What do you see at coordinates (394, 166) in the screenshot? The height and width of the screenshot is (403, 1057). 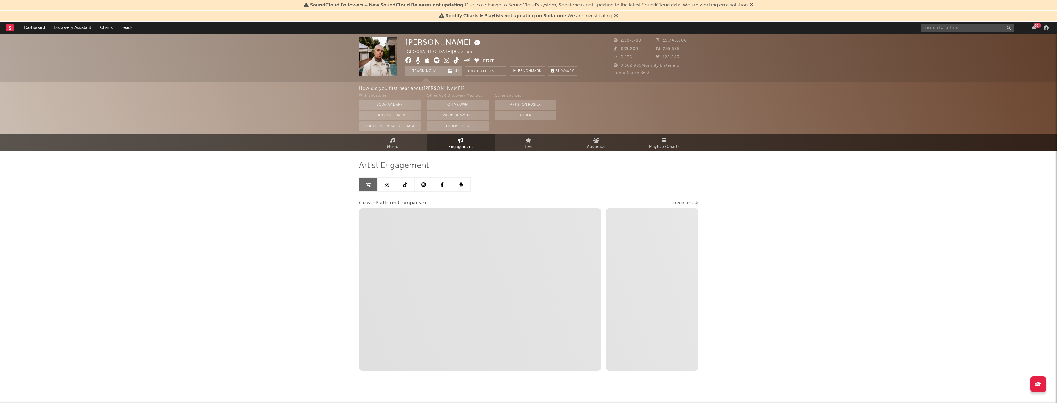 I see `span: Artist Engagement` at bounding box center [394, 166].